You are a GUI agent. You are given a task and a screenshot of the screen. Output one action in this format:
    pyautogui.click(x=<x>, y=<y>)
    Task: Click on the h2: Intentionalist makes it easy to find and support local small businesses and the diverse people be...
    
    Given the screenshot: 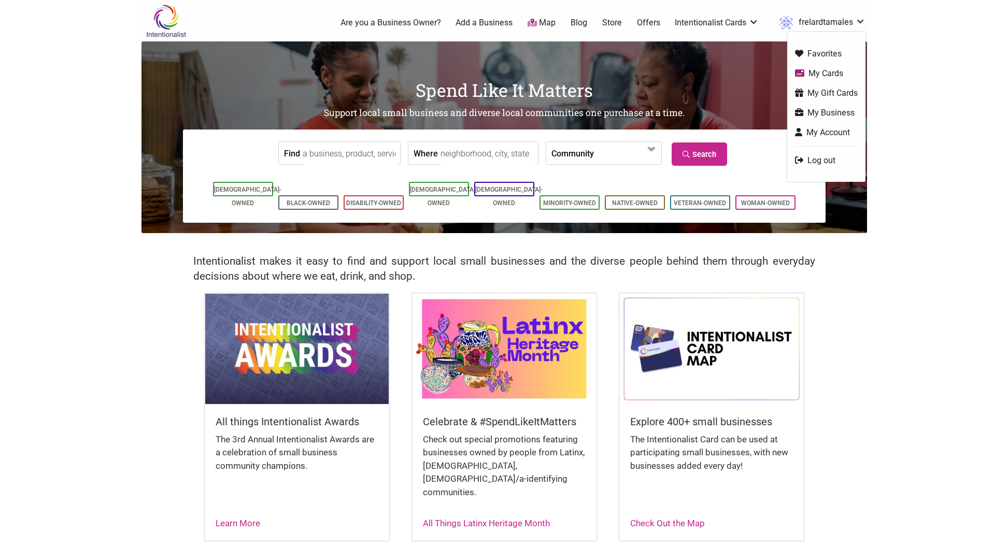 What is the action you would take?
    pyautogui.click(x=504, y=269)
    